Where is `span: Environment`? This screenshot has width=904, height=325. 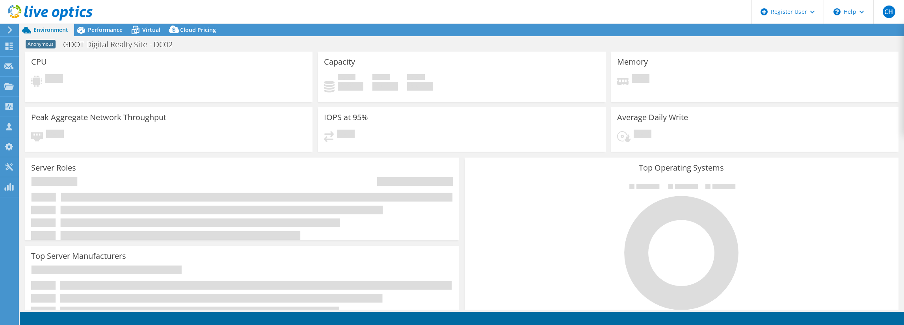
span: Environment is located at coordinates (51, 30).